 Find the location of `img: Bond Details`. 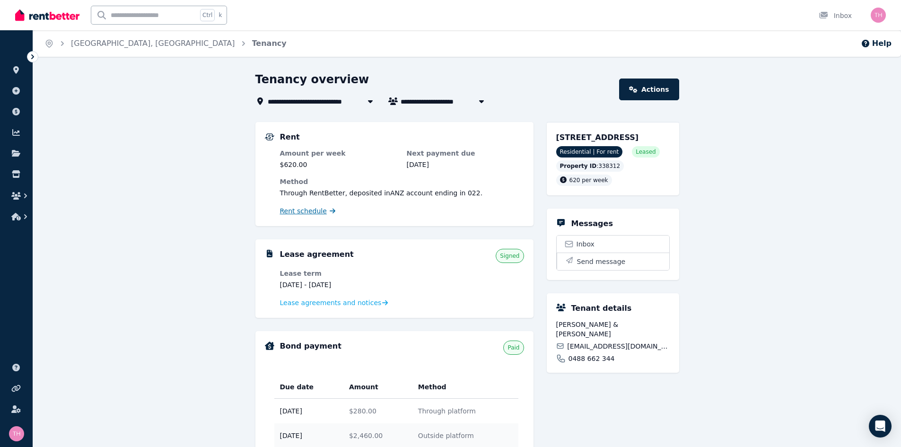

img: Bond Details is located at coordinates (270, 346).